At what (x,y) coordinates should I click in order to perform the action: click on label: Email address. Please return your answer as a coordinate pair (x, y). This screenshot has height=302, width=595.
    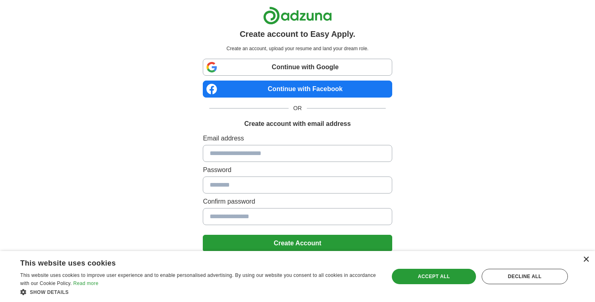
    Looking at the image, I should click on (297, 138).